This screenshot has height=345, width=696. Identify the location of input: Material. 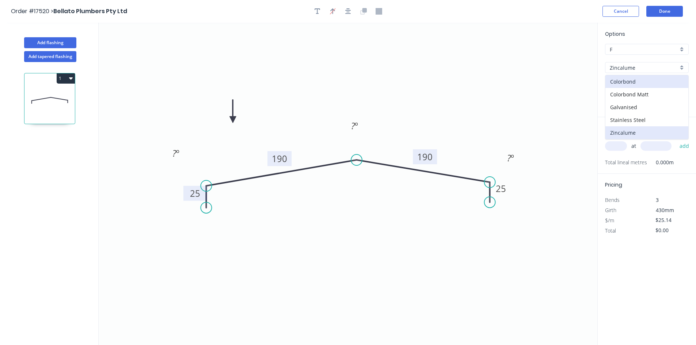
(644, 68).